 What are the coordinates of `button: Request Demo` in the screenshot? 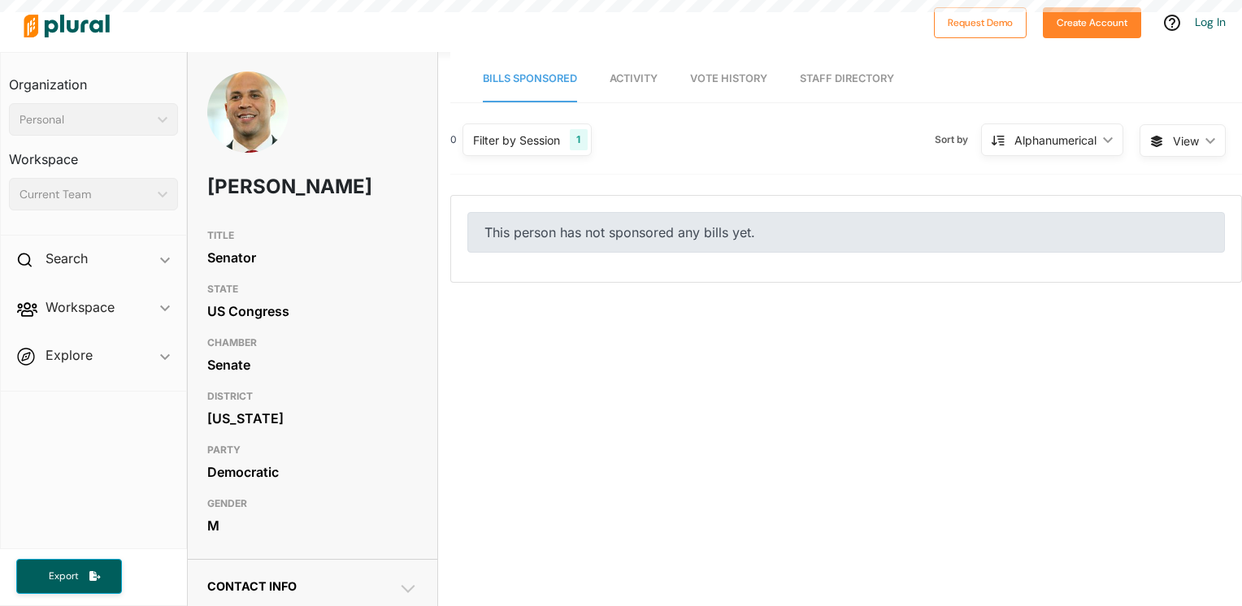 It's located at (980, 23).